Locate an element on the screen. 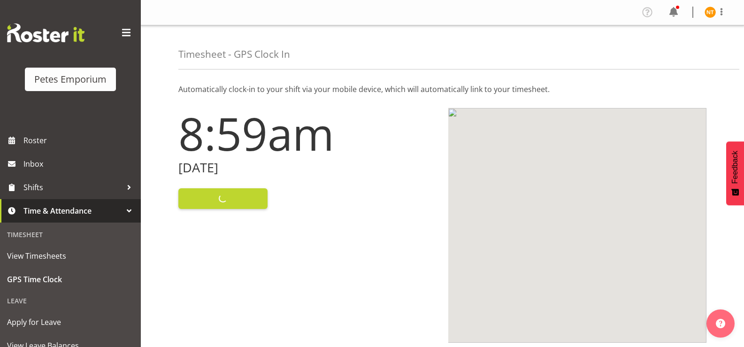  div: Timesheet is located at coordinates (70, 234).